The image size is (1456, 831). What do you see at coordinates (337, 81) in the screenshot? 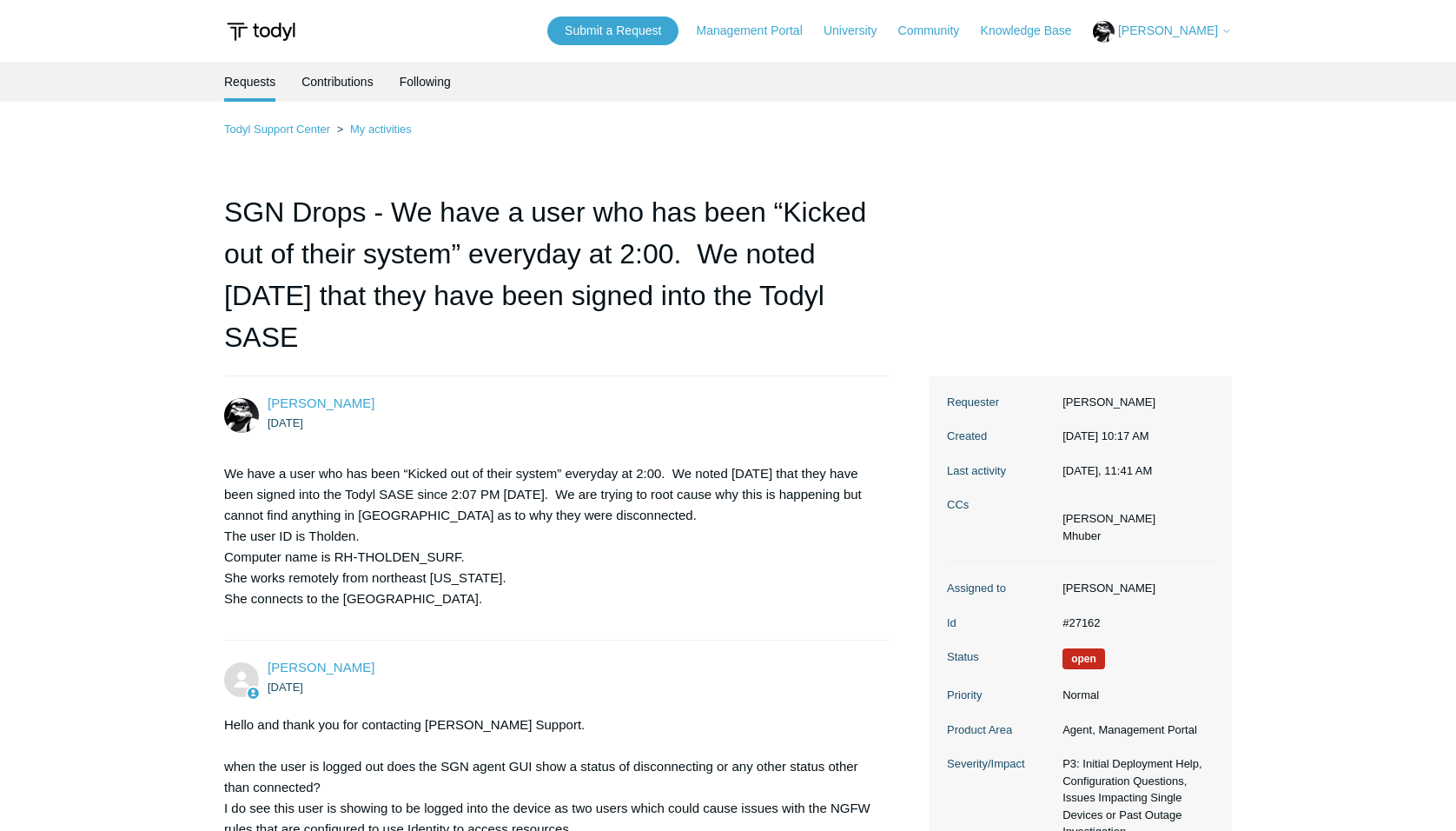
I see `a: Contributions` at bounding box center [337, 81].